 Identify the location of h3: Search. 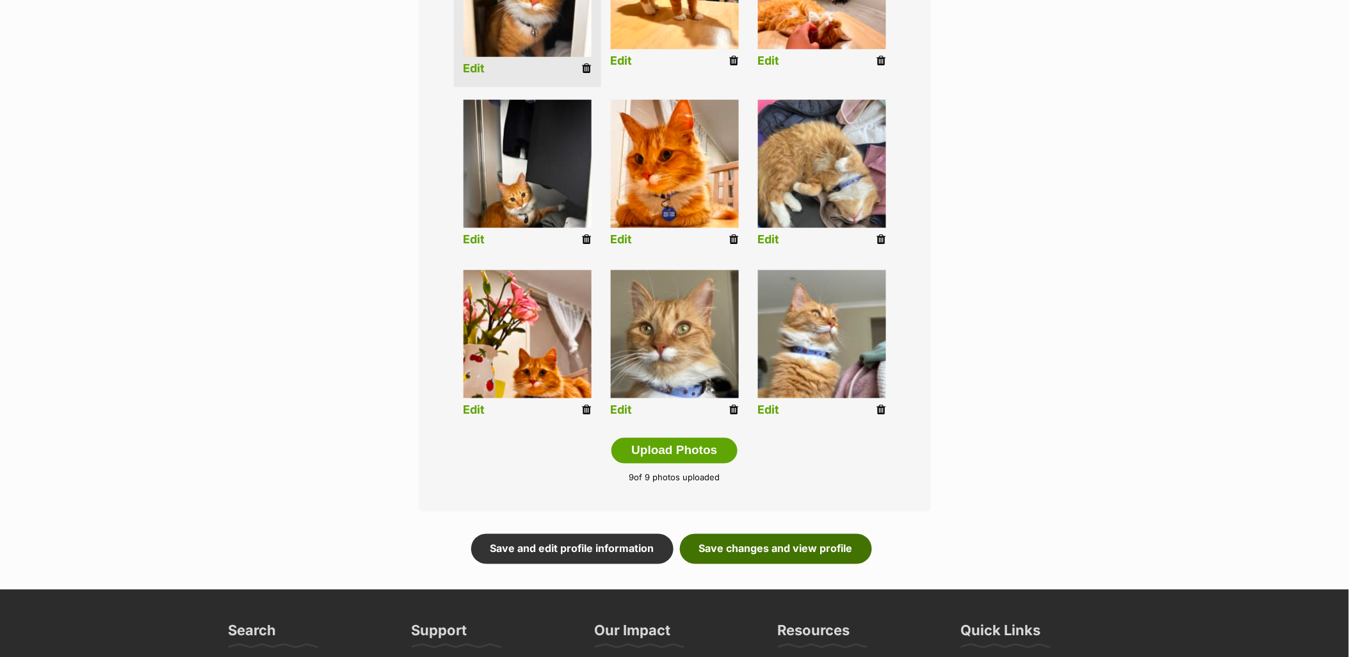
(252, 634).